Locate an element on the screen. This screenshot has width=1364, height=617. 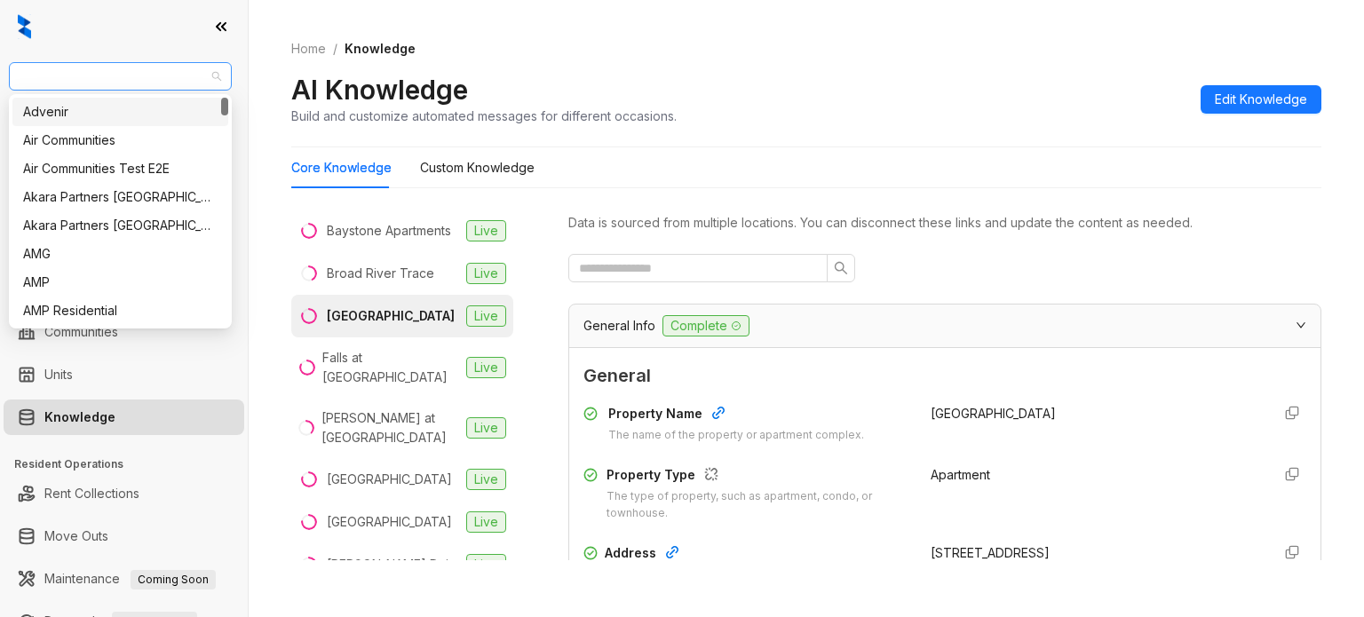
button: Edit Knowledge is located at coordinates (1261, 99).